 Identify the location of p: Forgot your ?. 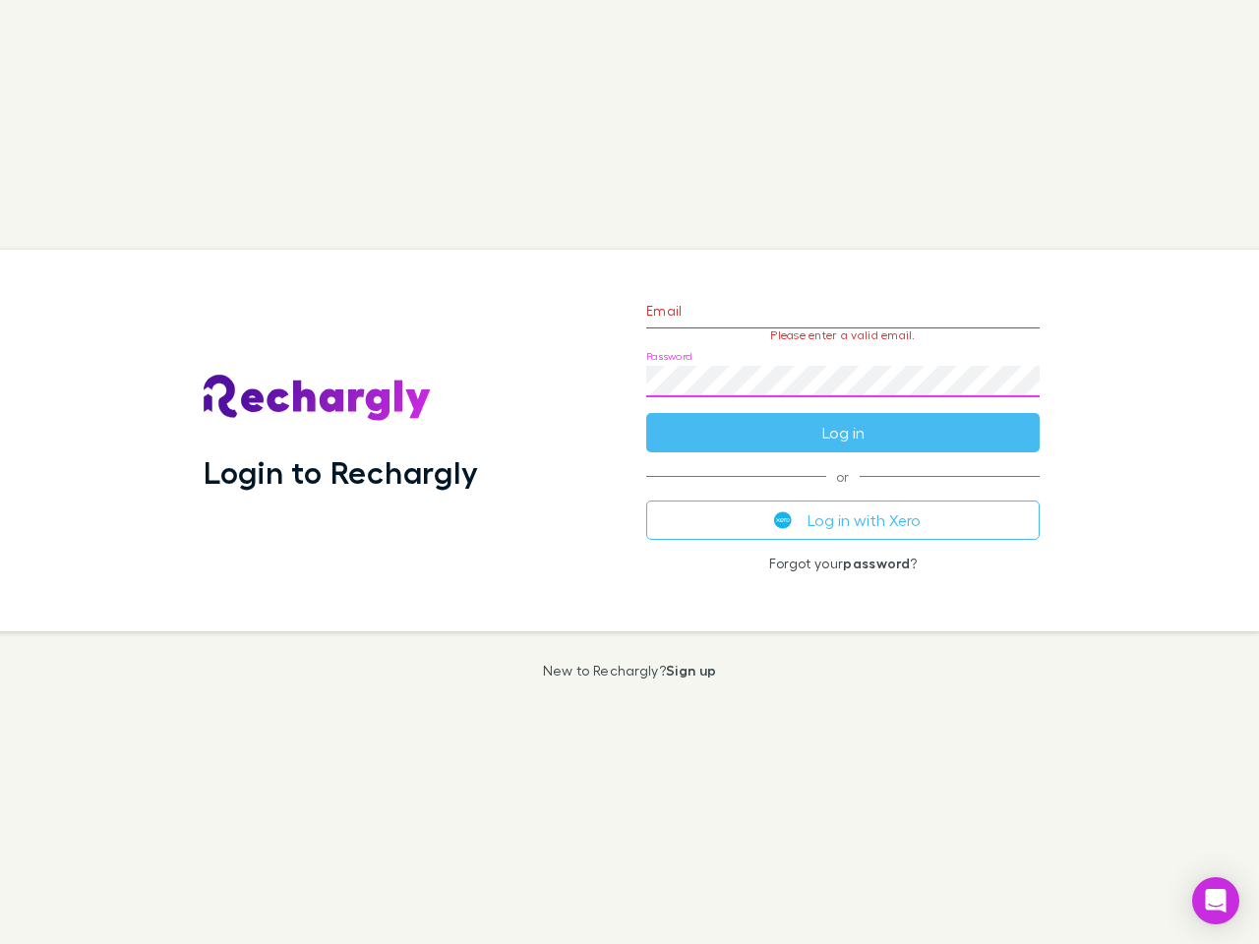
(843, 564).